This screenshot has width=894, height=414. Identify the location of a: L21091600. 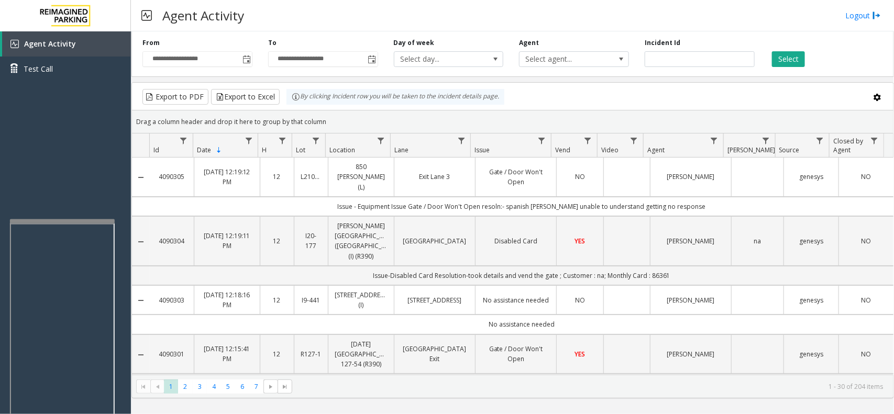
(311, 177).